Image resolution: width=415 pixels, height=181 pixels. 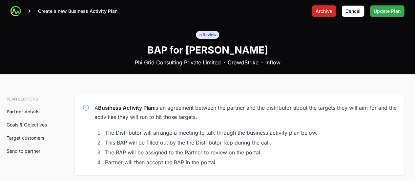 What do you see at coordinates (387, 11) in the screenshot?
I see `button: Update Plan` at bounding box center [387, 11].